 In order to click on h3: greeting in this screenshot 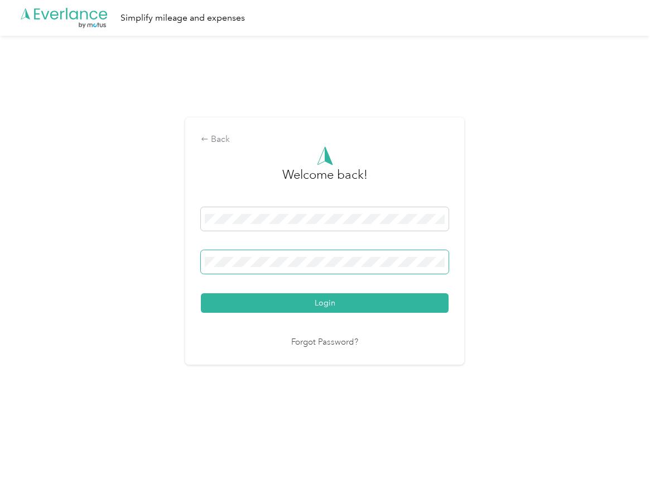, I will do `click(325, 180)`.